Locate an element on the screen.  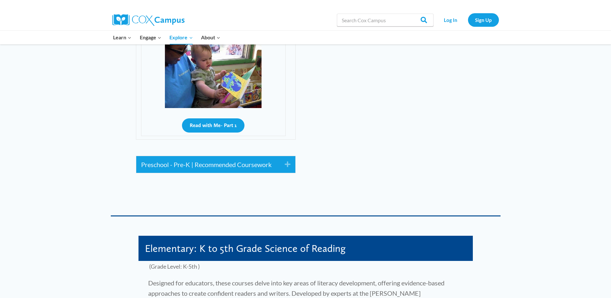
a: Log In is located at coordinates (451, 20).